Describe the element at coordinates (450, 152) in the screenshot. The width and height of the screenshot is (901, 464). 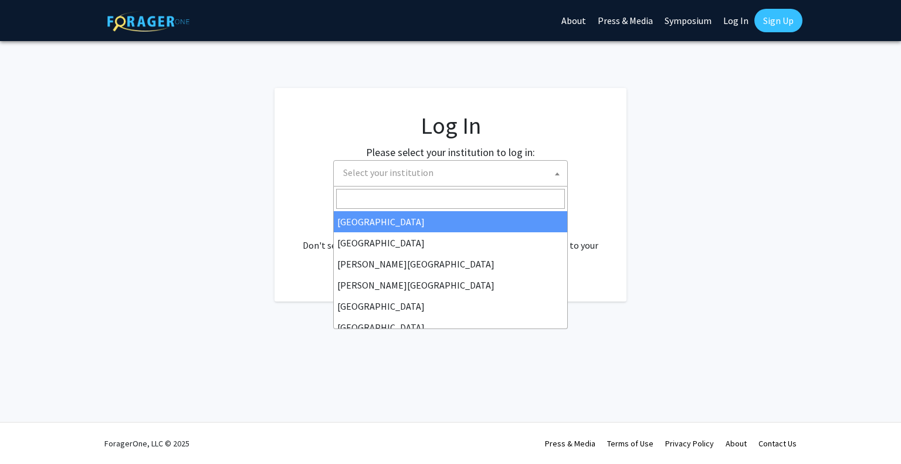
I see `label: Please select your institution to log in:` at that location.